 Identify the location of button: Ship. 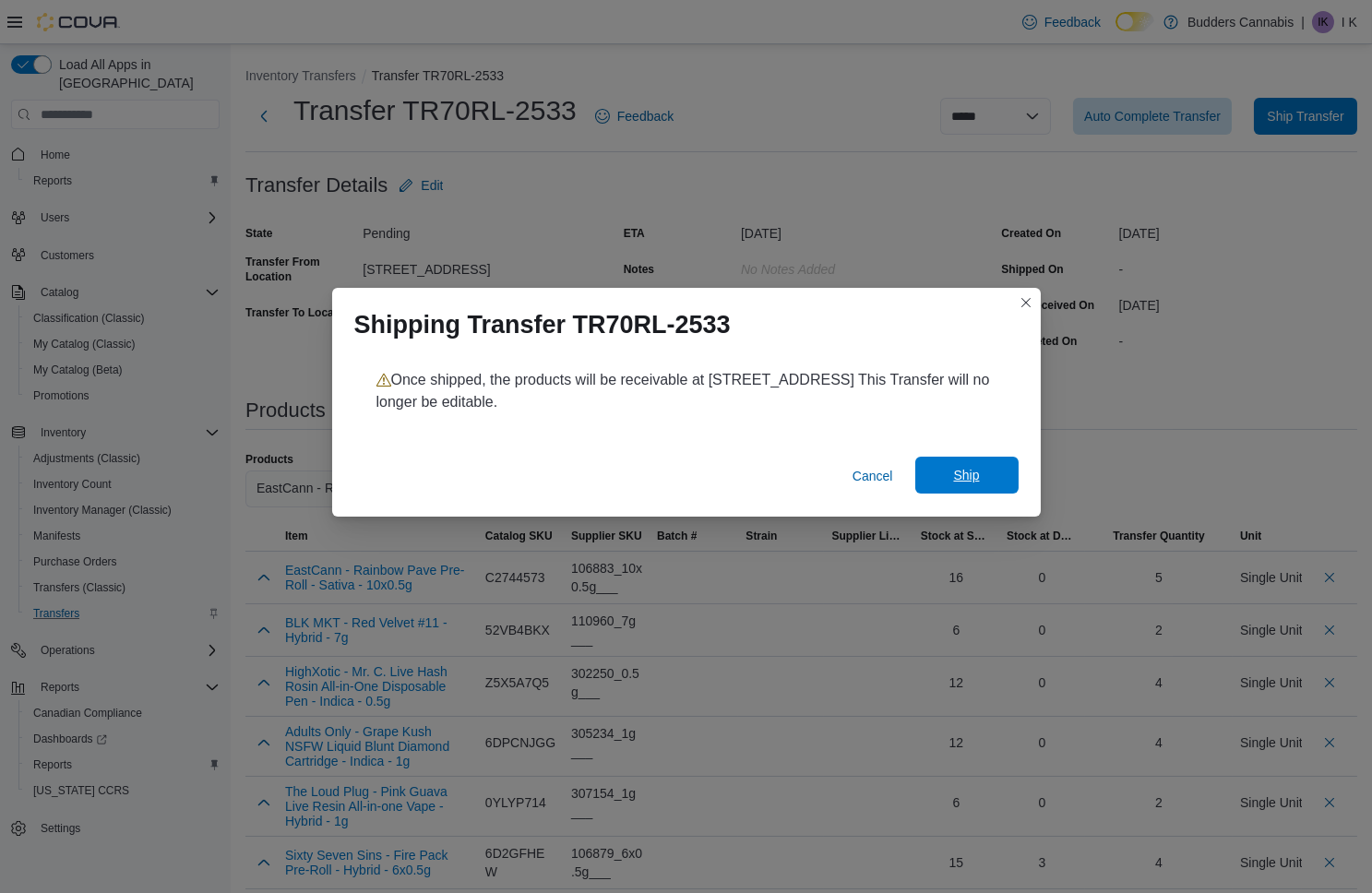
(968, 475).